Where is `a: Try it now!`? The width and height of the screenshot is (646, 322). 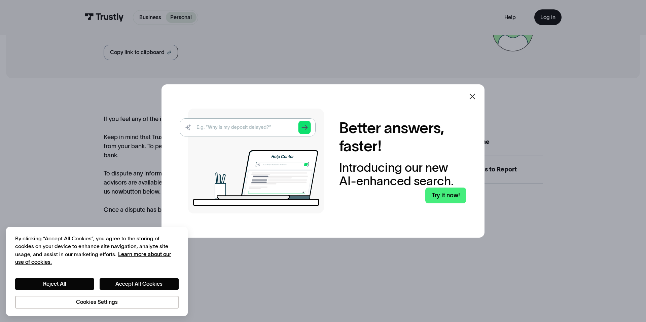
a: Try it now! is located at coordinates (446, 195).